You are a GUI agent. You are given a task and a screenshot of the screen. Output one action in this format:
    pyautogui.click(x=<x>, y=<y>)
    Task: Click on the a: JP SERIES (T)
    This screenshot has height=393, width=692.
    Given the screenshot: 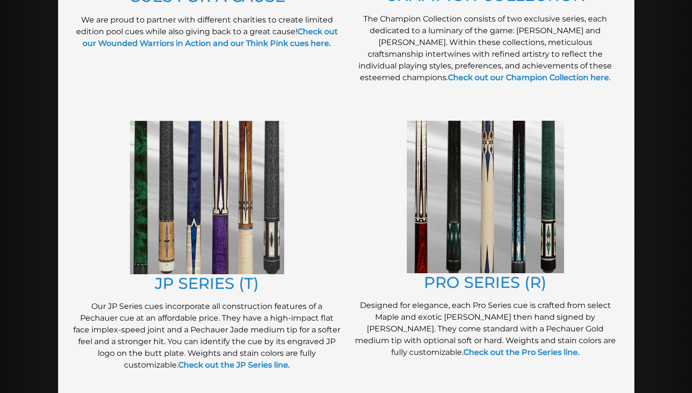 What is the action you would take?
    pyautogui.click(x=207, y=283)
    